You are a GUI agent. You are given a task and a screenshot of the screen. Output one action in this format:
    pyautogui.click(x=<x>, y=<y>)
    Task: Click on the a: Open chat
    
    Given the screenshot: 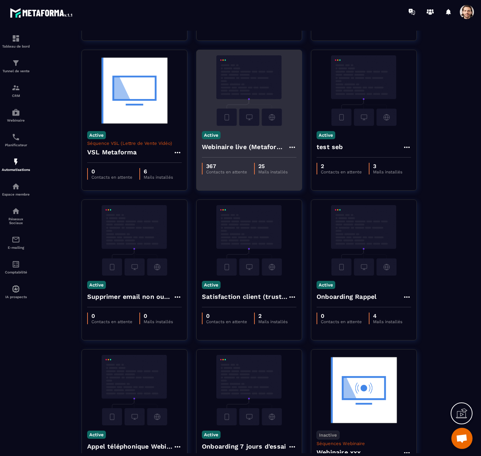 What is the action you would take?
    pyautogui.click(x=462, y=439)
    